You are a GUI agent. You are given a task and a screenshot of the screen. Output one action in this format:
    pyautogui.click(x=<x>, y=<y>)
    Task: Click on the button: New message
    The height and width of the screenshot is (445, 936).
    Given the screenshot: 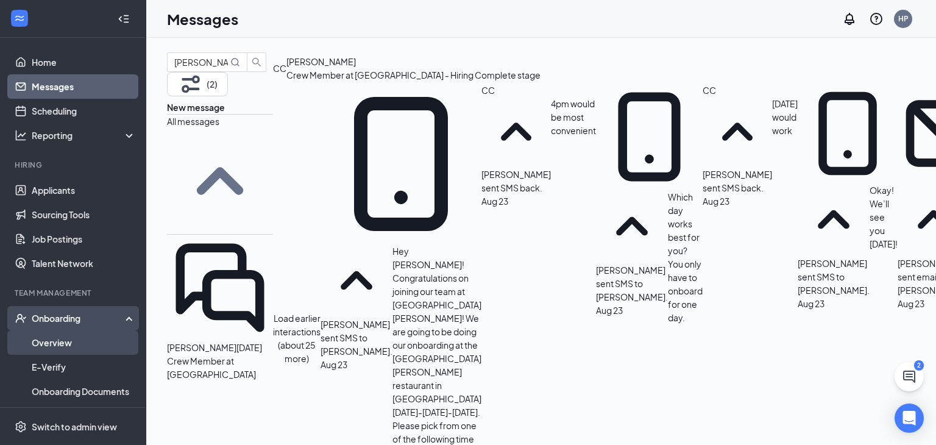 What is the action you would take?
    pyautogui.click(x=196, y=107)
    